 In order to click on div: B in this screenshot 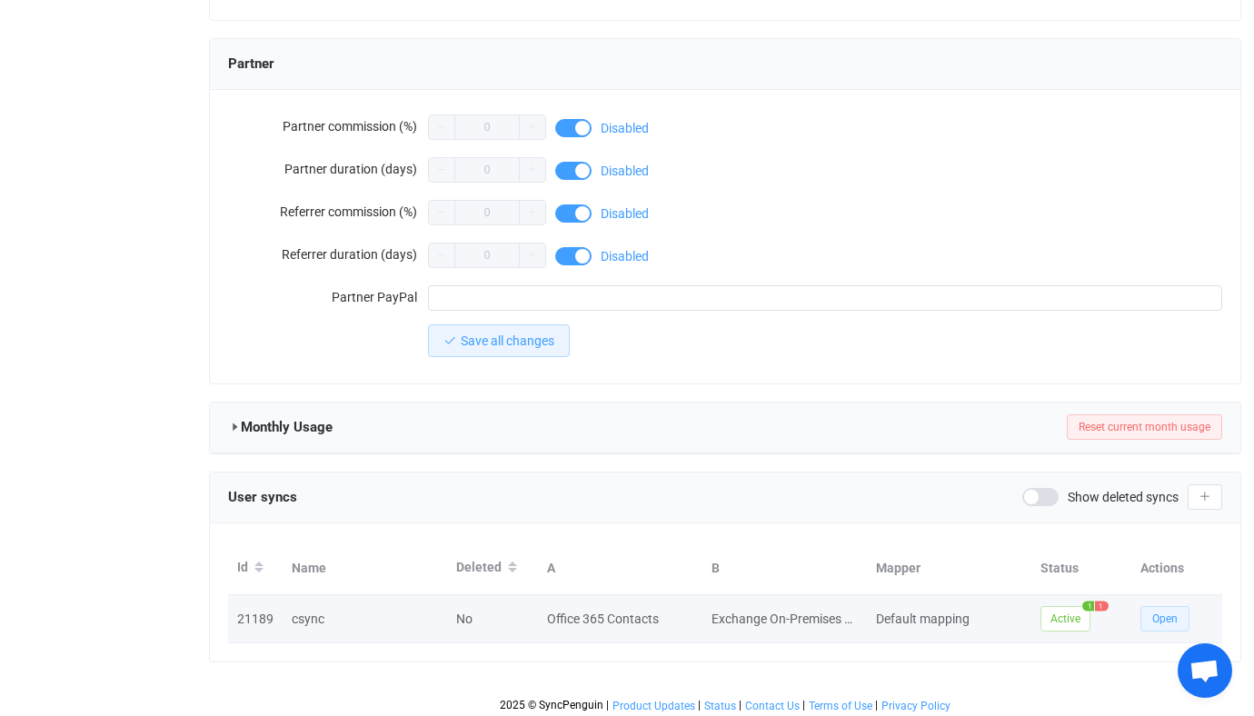, I will do `click(784, 568)`.